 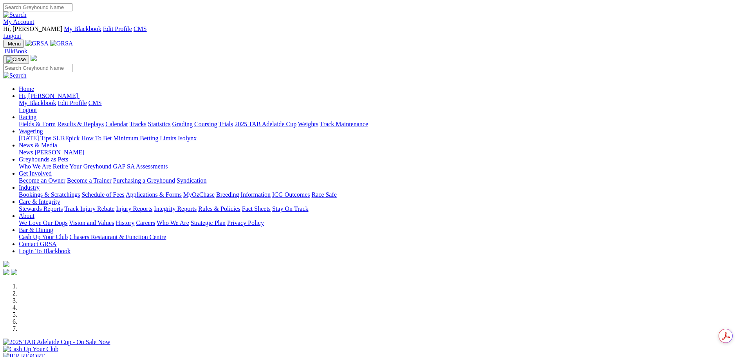 What do you see at coordinates (145, 222) in the screenshot?
I see `a: Careers` at bounding box center [145, 222].